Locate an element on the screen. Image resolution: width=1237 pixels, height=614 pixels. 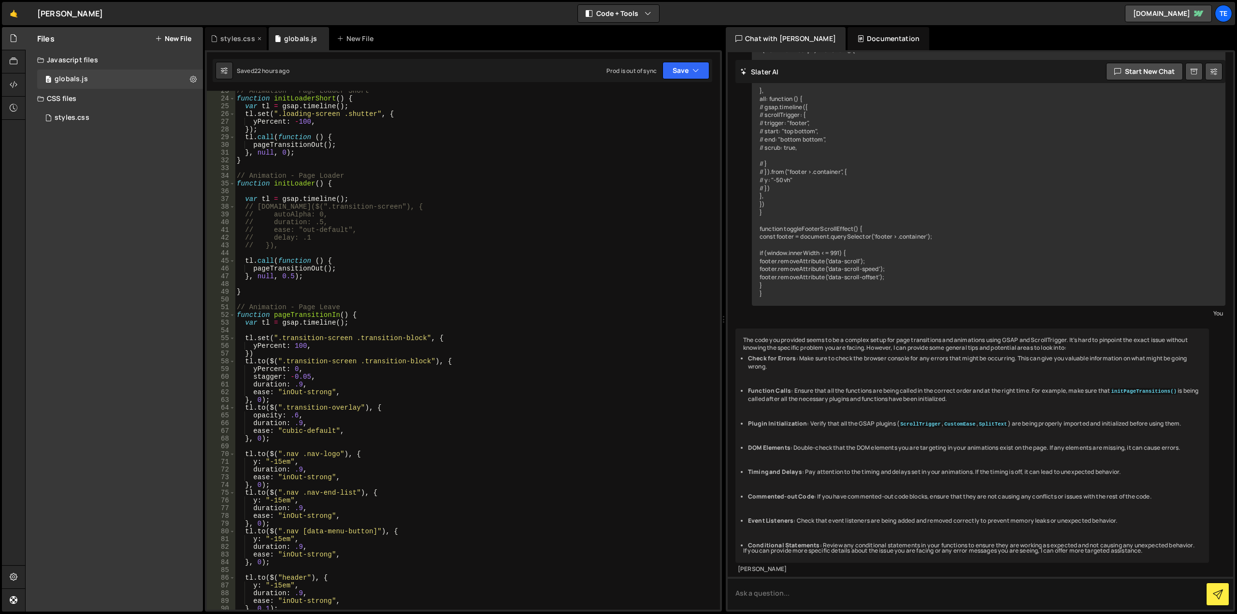
li: : Pay attention to the timing and delays set in your animations. If the timing is off, it can lea... is located at coordinates (975, 472).